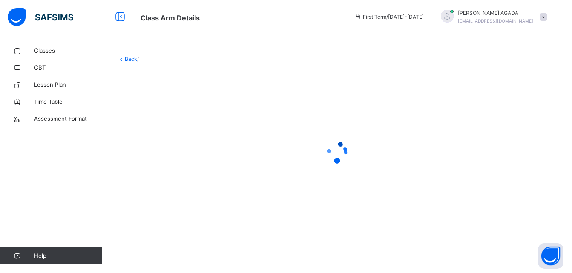 Image resolution: width=572 pixels, height=273 pixels. Describe the element at coordinates (68, 102) in the screenshot. I see `span: Time Table` at that location.